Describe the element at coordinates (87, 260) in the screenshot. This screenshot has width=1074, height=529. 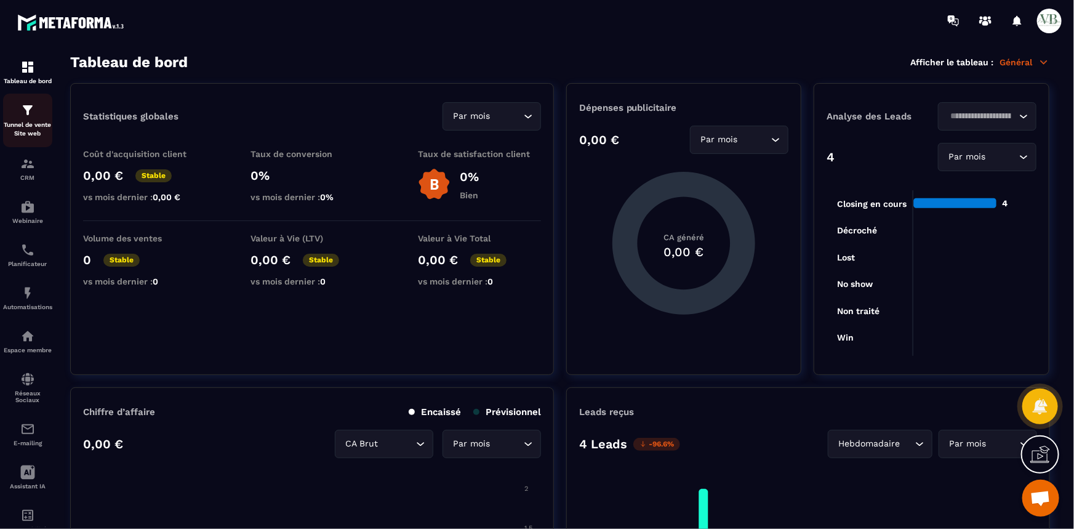
I see `p: 0` at that location.